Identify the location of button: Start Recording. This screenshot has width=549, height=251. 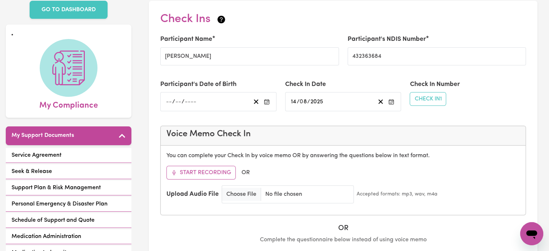
(201, 172).